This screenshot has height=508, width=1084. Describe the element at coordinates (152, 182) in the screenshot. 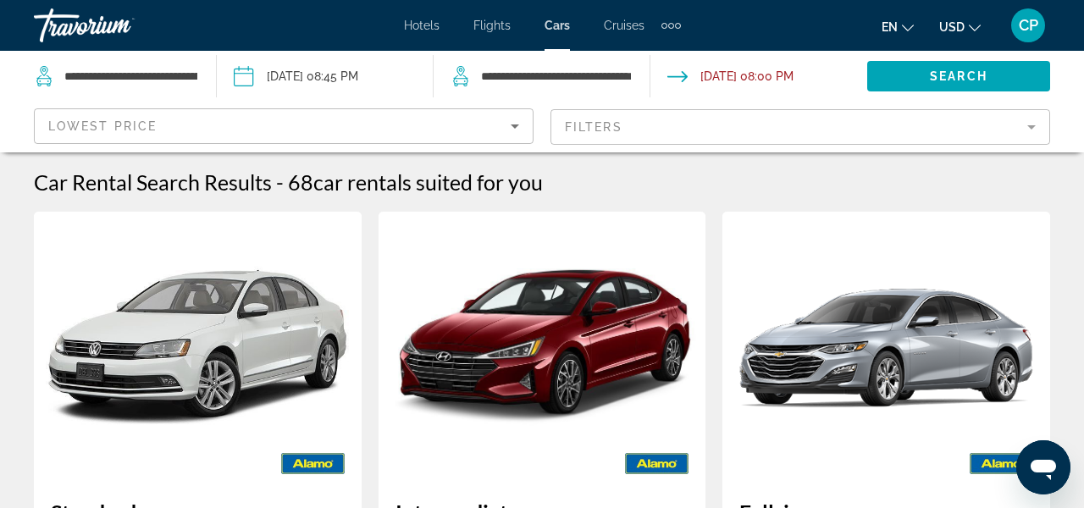

I see `h1: Car Rental Search Results` at that location.